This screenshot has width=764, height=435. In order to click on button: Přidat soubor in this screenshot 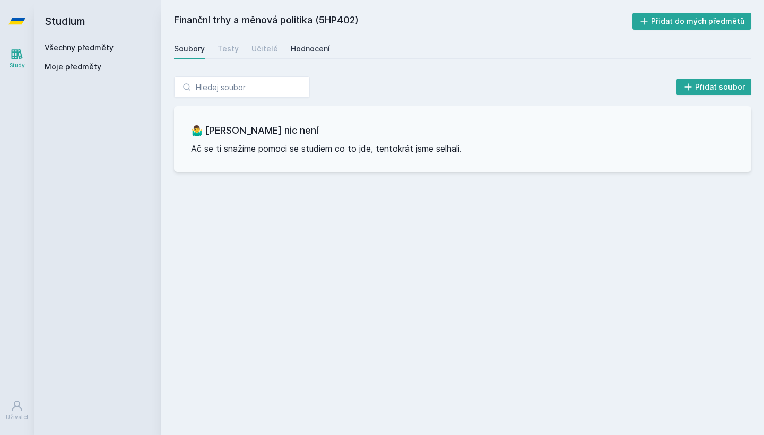, I will do `click(715, 87)`.